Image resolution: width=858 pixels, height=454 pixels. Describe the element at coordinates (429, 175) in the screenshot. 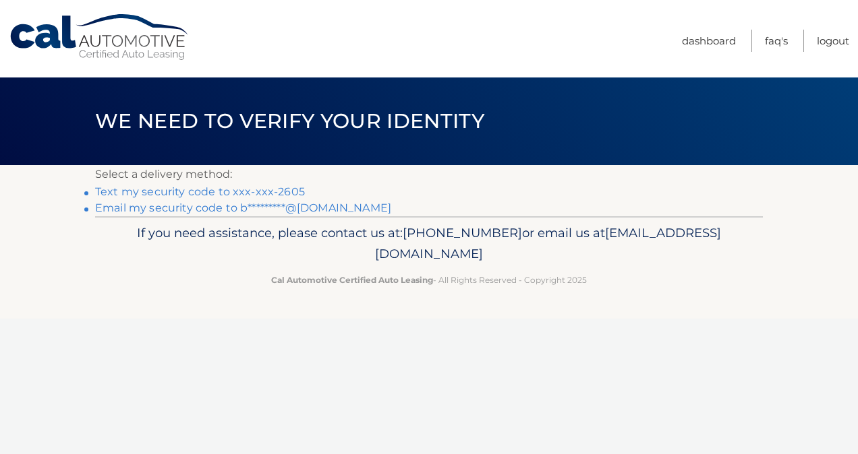

I see `p: Select a delivery method:` at that location.